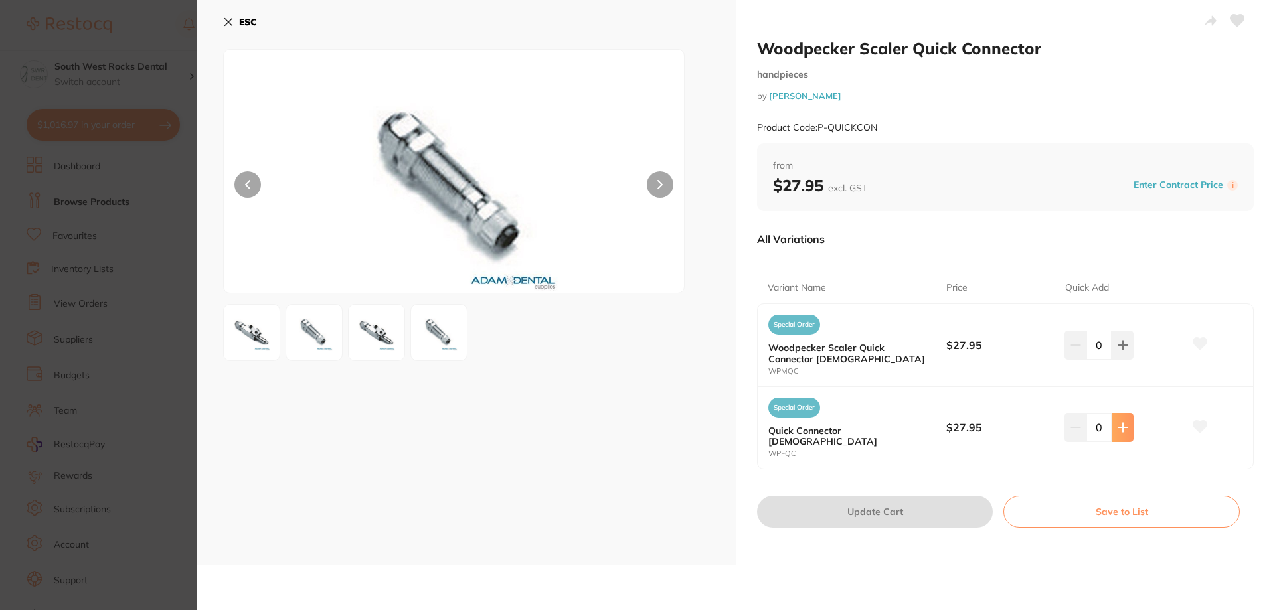 This screenshot has width=1275, height=610. Describe the element at coordinates (1005, 48) in the screenshot. I see `h2: Woodpecker Scaler Quick Connector` at that location.